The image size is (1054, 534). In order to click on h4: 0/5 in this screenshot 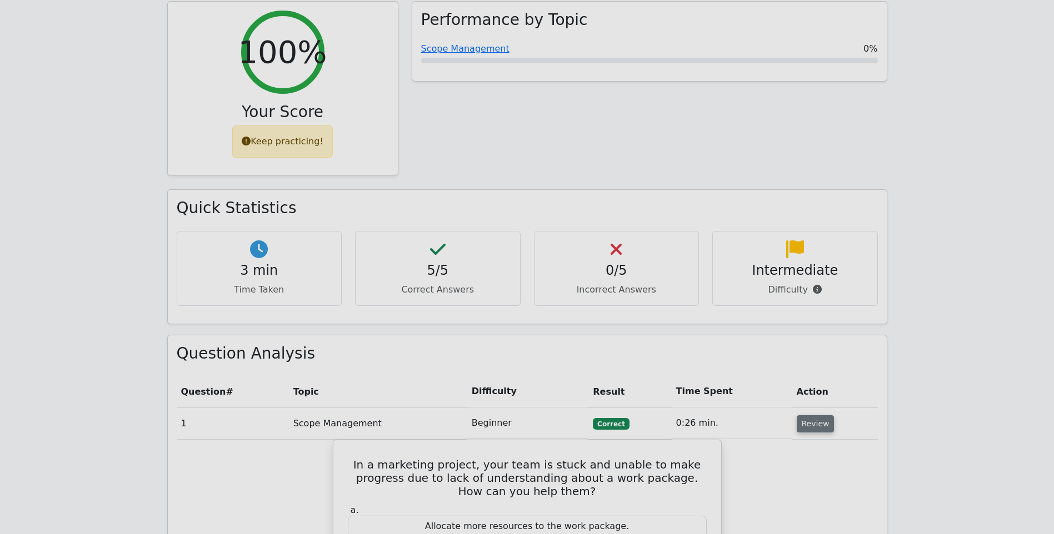, I will do `click(617, 270)`.